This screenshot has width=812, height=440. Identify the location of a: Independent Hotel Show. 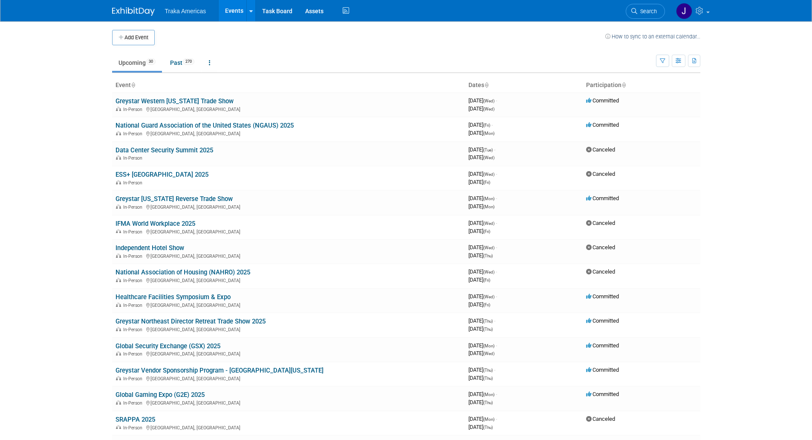
(150, 248).